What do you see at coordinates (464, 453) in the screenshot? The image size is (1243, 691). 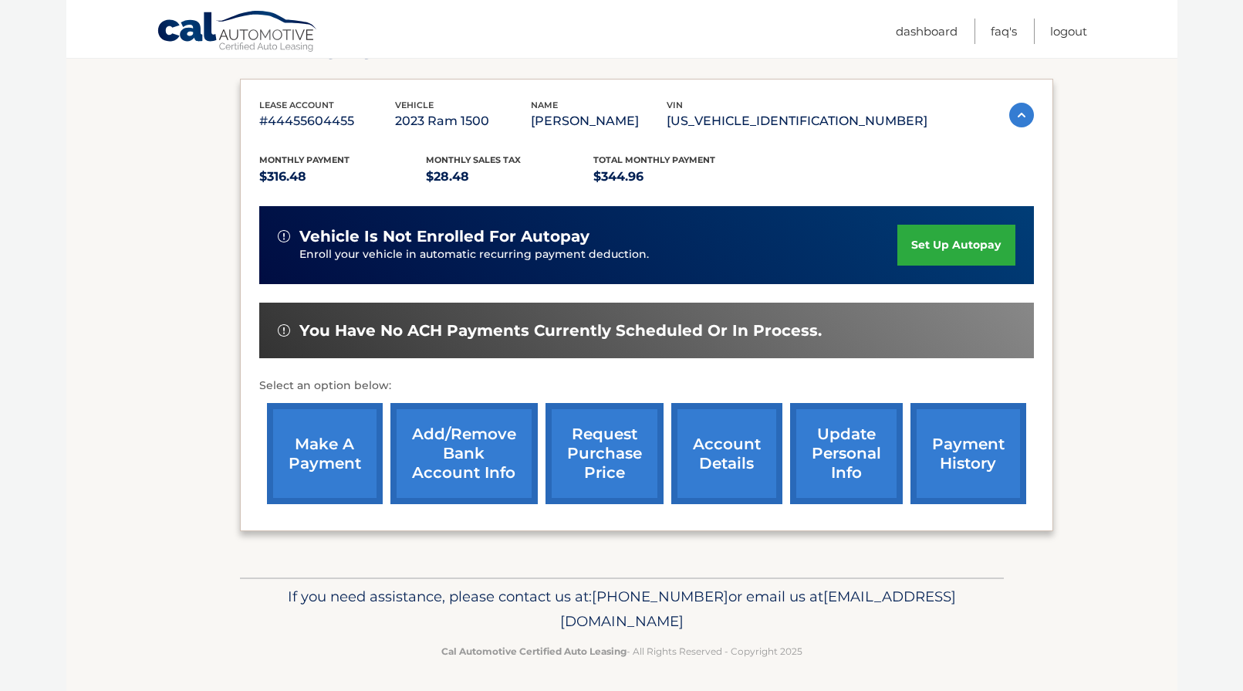 I see `a: Add/Remove bank account info` at bounding box center [464, 453].